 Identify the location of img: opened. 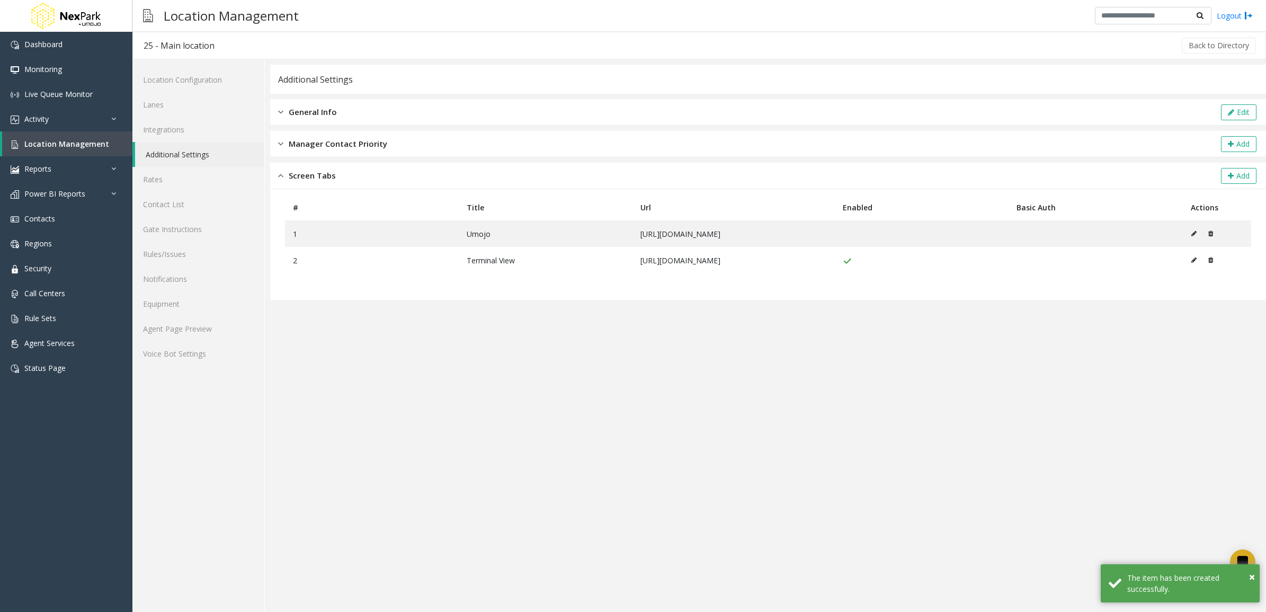
(281, 175).